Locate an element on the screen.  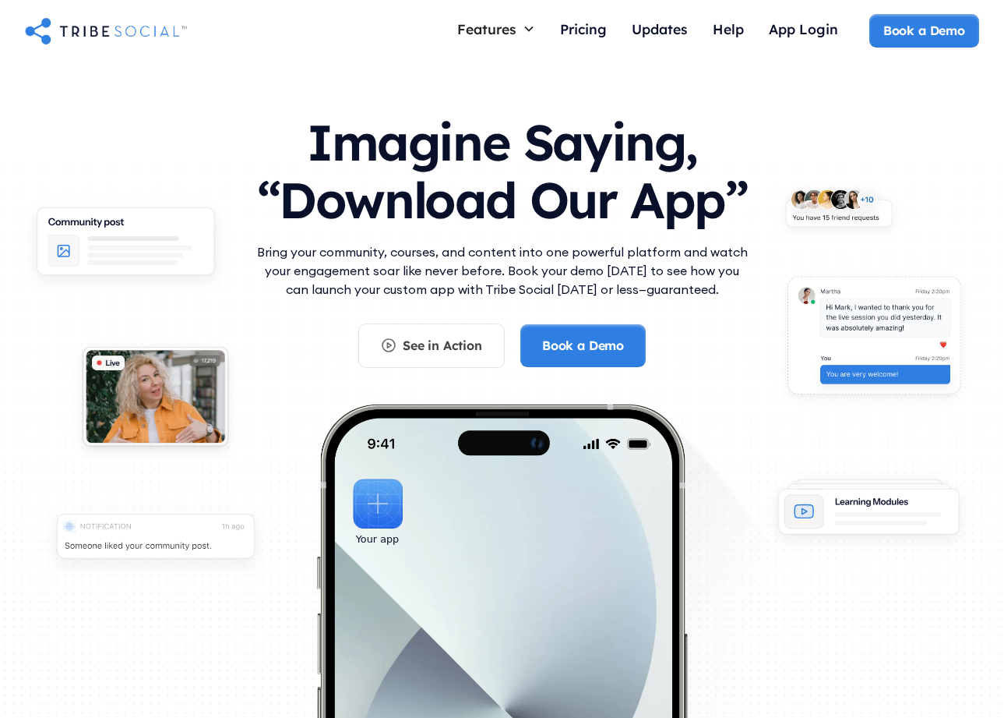
div: Help is located at coordinates (729, 29).